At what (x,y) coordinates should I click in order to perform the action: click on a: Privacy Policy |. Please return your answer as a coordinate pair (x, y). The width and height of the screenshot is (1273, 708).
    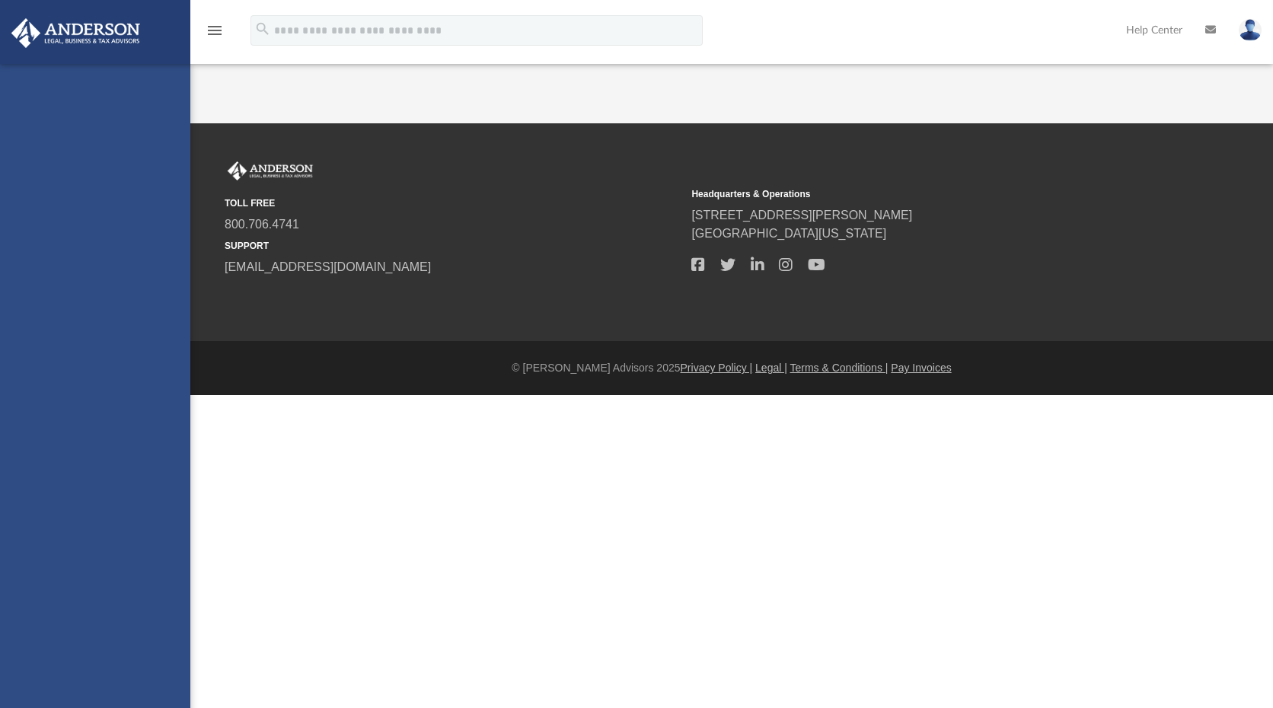
    Looking at the image, I should click on (716, 368).